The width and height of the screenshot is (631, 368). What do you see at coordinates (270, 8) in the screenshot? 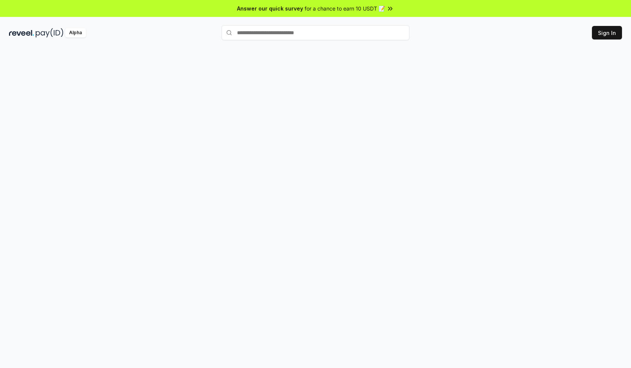
I see `span: Answer our quick survey` at bounding box center [270, 8].